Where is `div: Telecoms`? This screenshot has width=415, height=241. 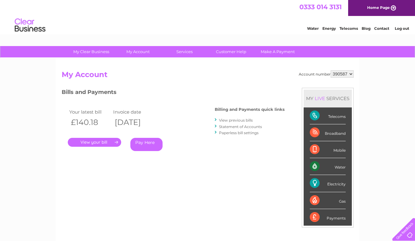 div: Telecoms is located at coordinates (328, 116).